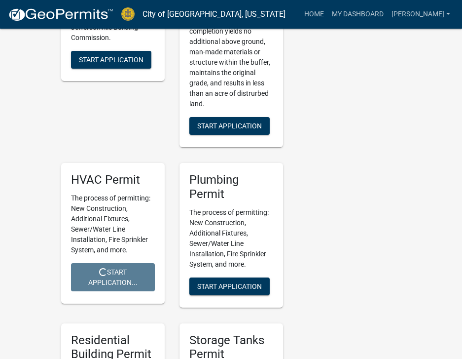  I want to click on a: My Dashboard, so click(358, 14).